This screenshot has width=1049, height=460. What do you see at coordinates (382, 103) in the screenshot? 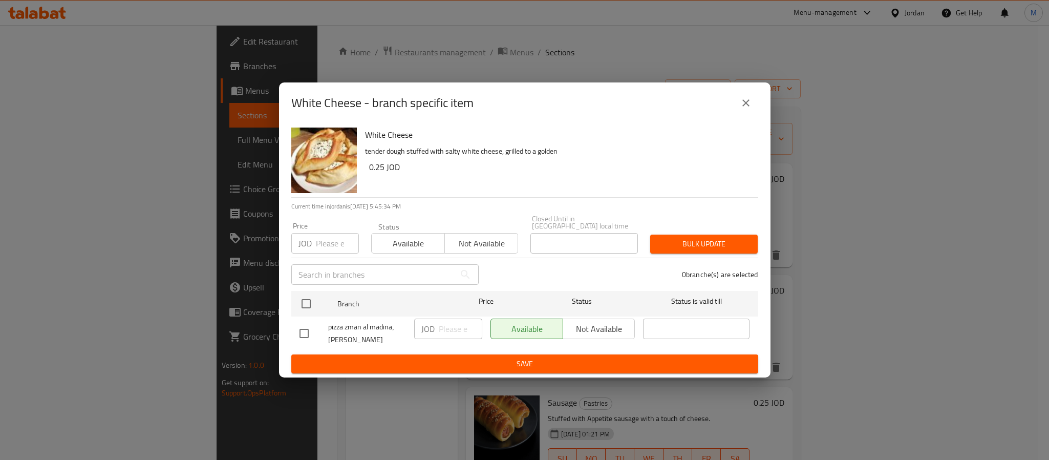
I see `h2: White Cheese - branch specific item` at bounding box center [382, 103].